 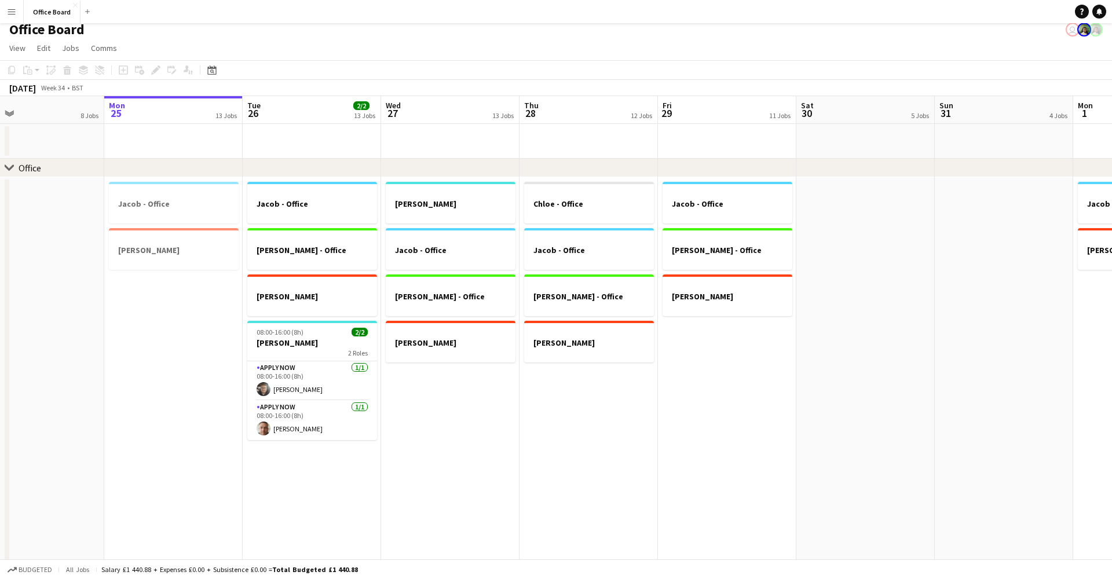 I want to click on h3: Chloe - Office, so click(x=589, y=204).